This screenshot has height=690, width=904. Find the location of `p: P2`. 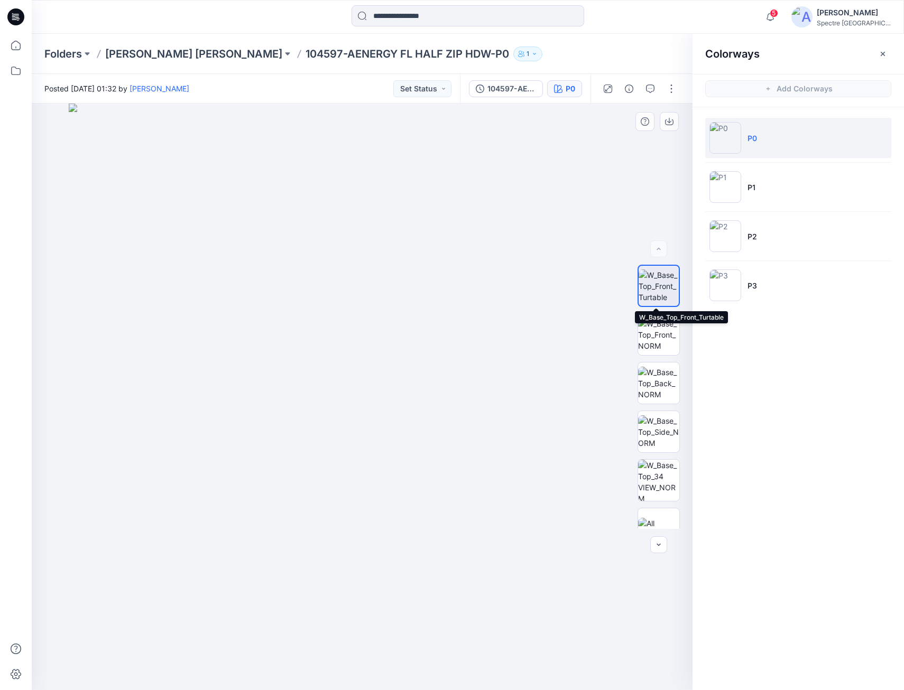

p: P2 is located at coordinates (752, 236).